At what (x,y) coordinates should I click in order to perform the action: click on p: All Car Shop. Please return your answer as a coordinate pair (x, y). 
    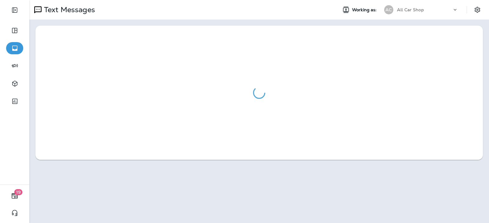
    Looking at the image, I should click on (410, 10).